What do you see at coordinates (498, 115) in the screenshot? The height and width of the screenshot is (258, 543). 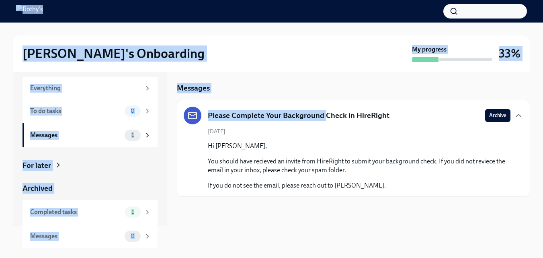 I see `span: Archive` at bounding box center [498, 115].